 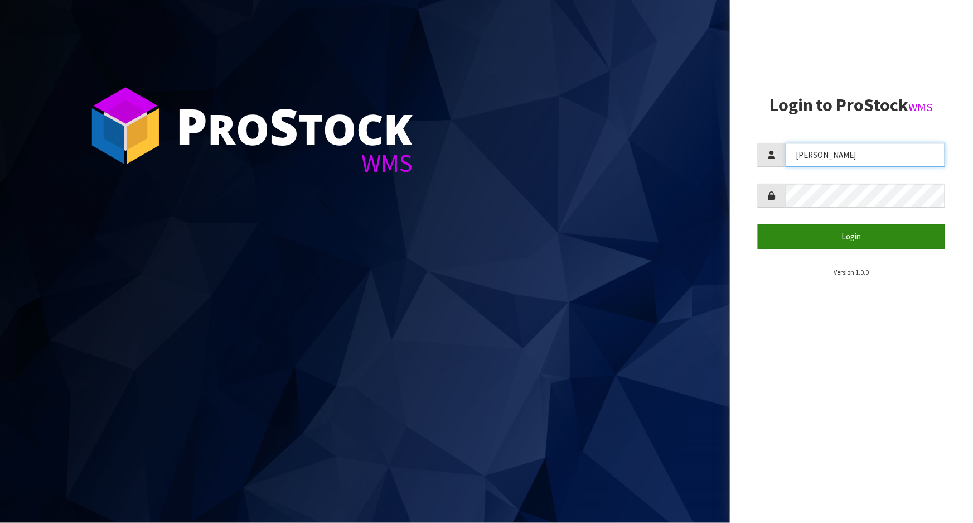 What do you see at coordinates (866, 154) in the screenshot?
I see `input: Username` at bounding box center [866, 154].